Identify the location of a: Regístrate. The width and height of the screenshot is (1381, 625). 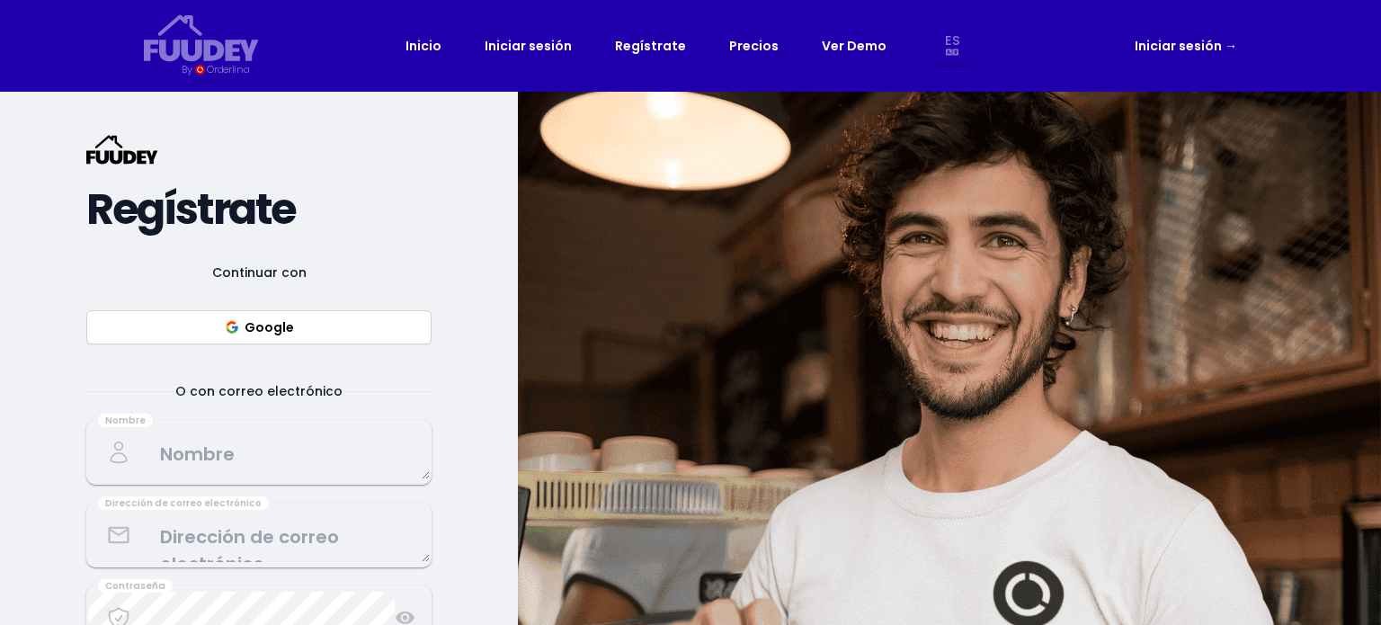
(650, 46).